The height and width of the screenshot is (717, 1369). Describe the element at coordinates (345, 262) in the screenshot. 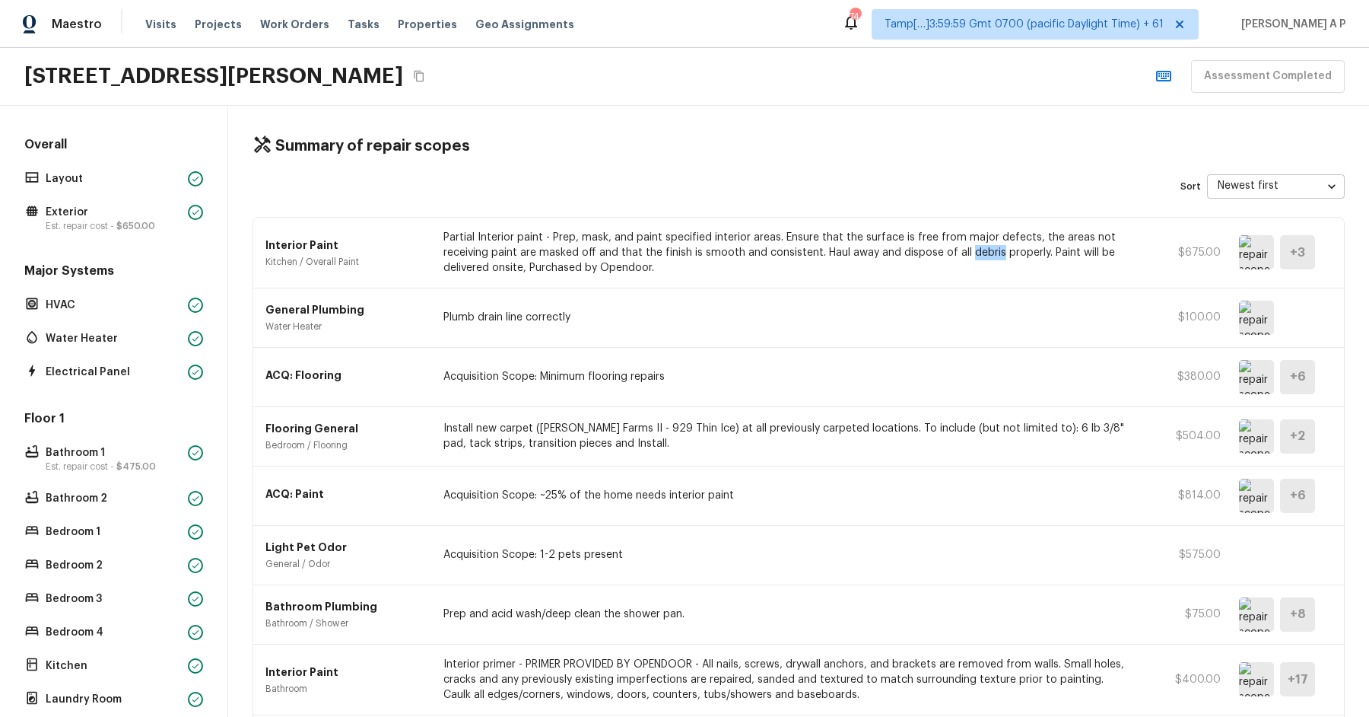

I see `p: Kitchen / Overall Paint` at that location.